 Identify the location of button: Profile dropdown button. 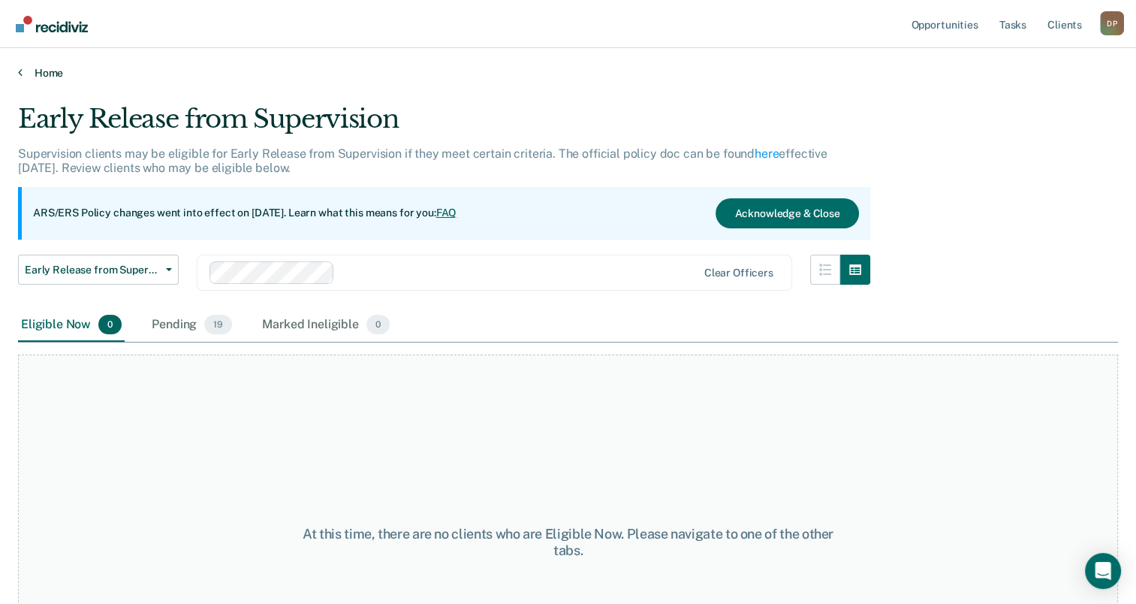
(1112, 23).